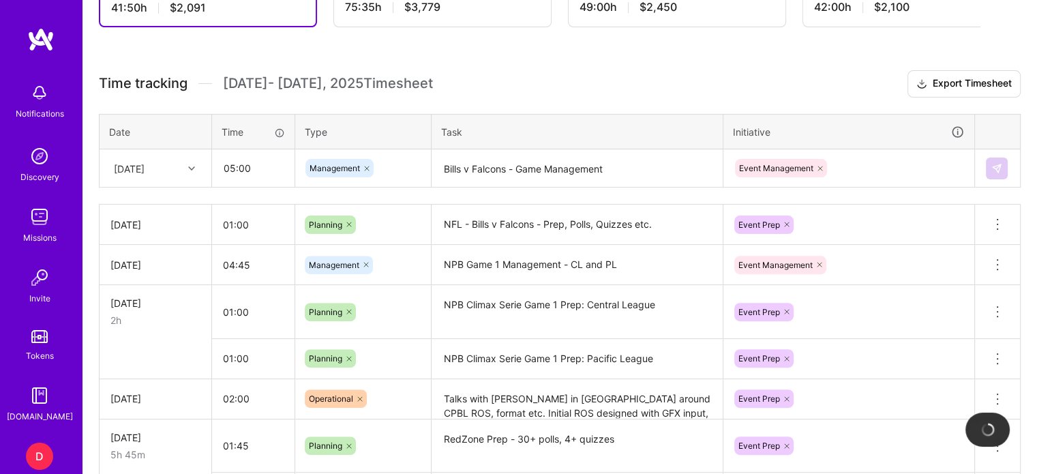 The width and height of the screenshot is (1037, 474). I want to click on div: Notifications, so click(40, 113).